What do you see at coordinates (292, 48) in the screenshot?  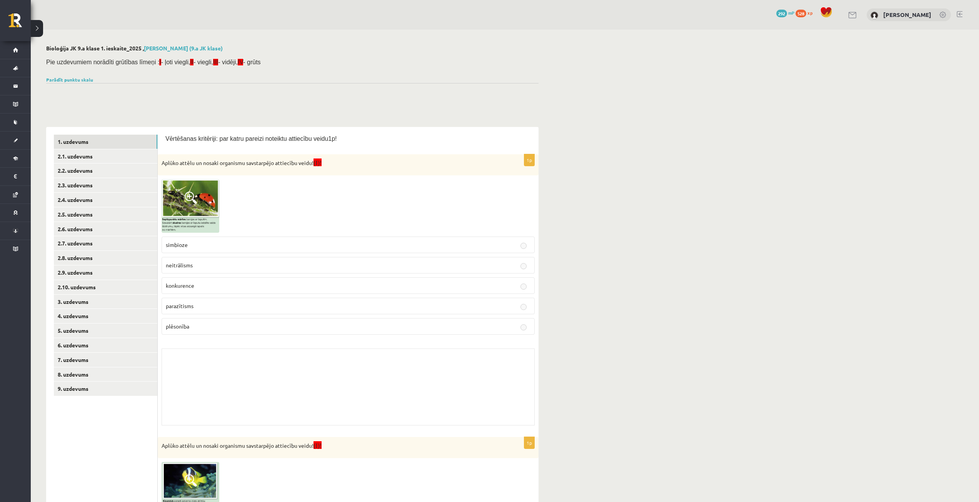 I see `h2: Bioloģija JK 9.a klase 1. ieskaite_2025 ,` at bounding box center [292, 48].